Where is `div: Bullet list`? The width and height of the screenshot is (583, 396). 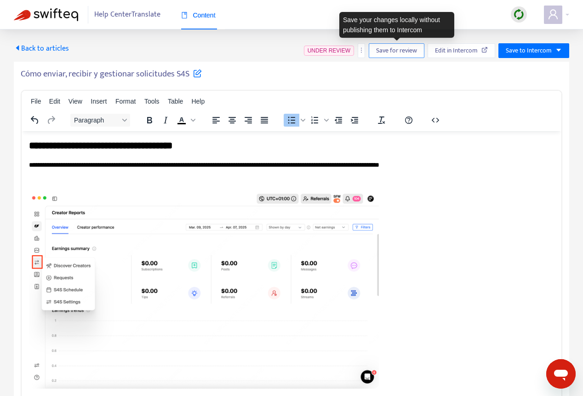 div: Bullet list is located at coordinates (295, 120).